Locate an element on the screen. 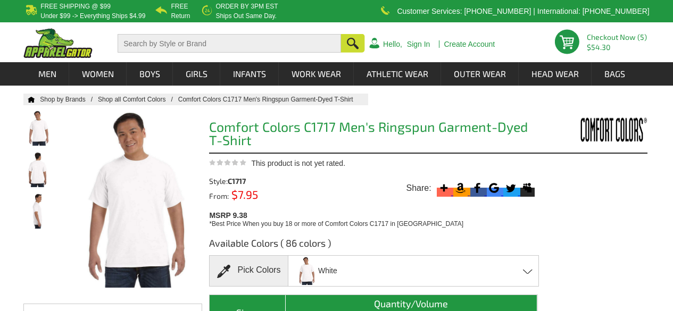 The image size is (673, 311). span: White is located at coordinates (328, 271).